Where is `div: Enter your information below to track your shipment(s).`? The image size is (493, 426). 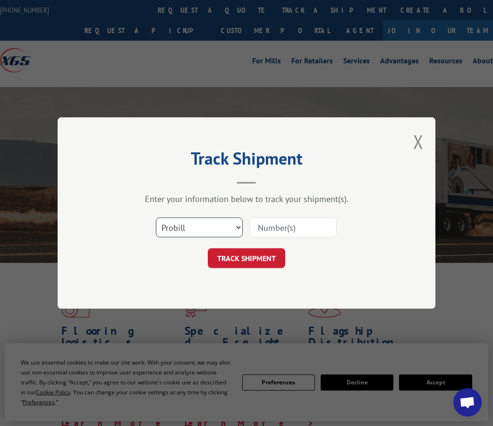 div: Enter your information below to track your shipment(s). is located at coordinates (247, 199).